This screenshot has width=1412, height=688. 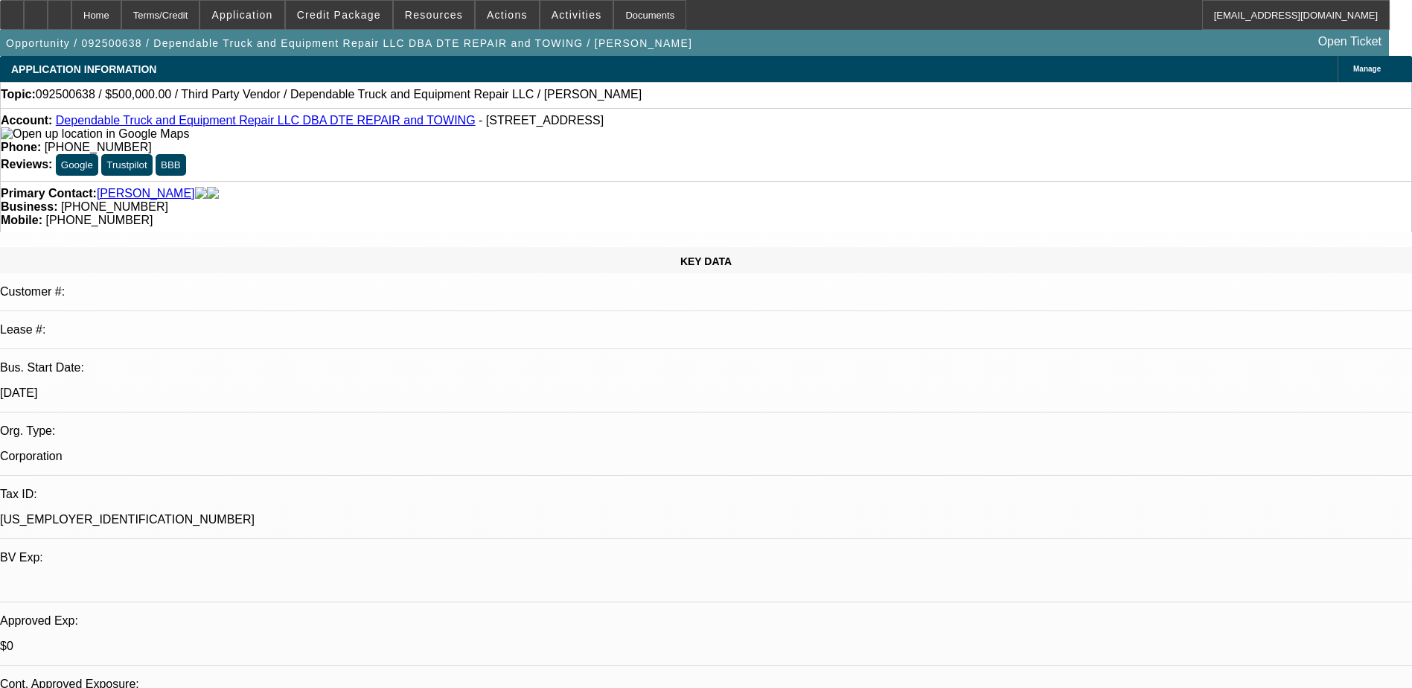 I want to click on img: linkedin-icon.png, so click(x=213, y=193).